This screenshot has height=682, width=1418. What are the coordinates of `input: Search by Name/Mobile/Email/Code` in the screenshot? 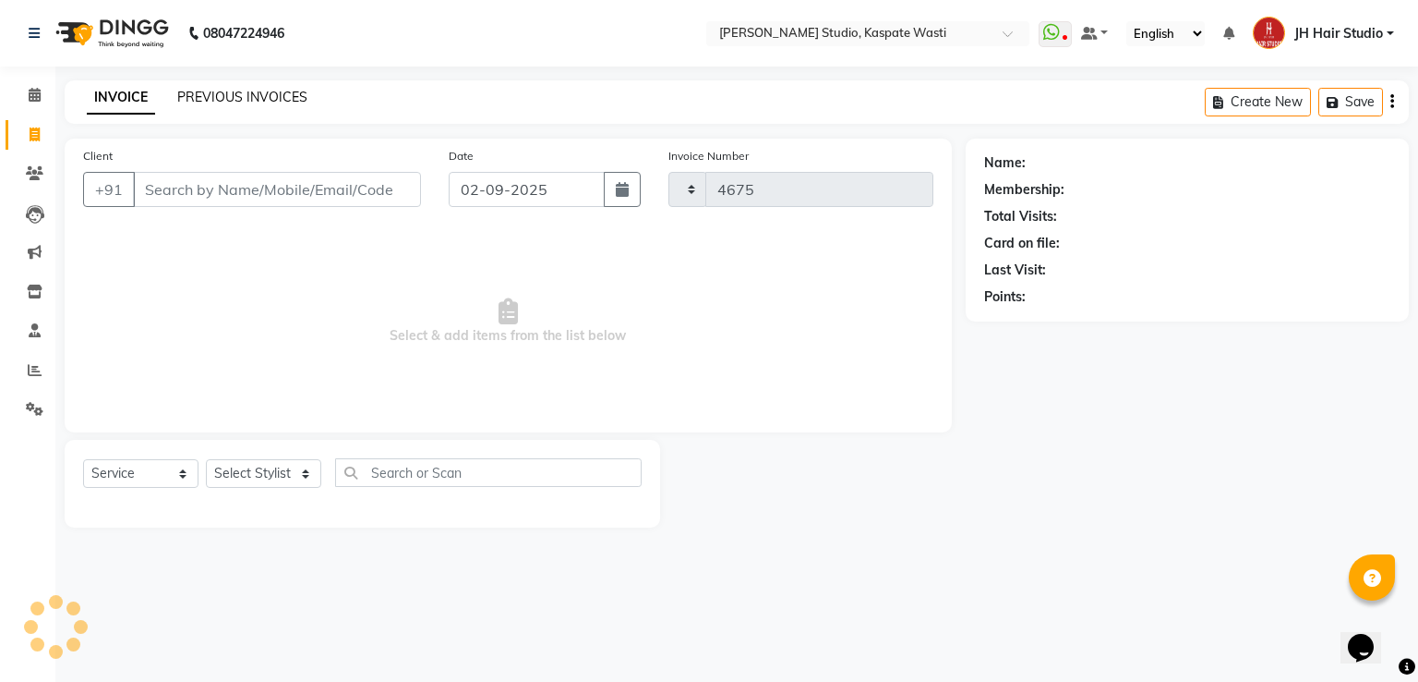 It's located at (277, 189).